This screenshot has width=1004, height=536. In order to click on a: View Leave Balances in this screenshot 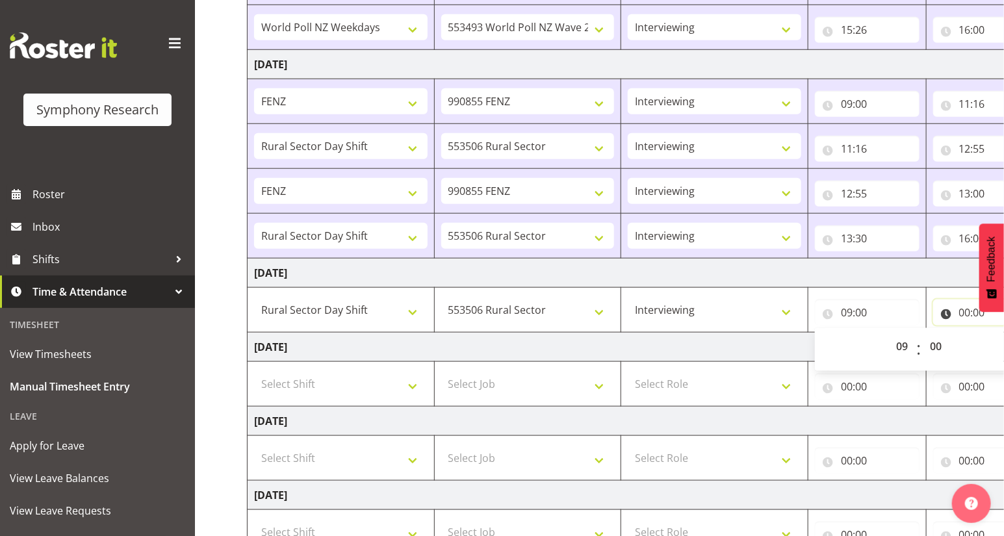, I will do `click(98, 478)`.